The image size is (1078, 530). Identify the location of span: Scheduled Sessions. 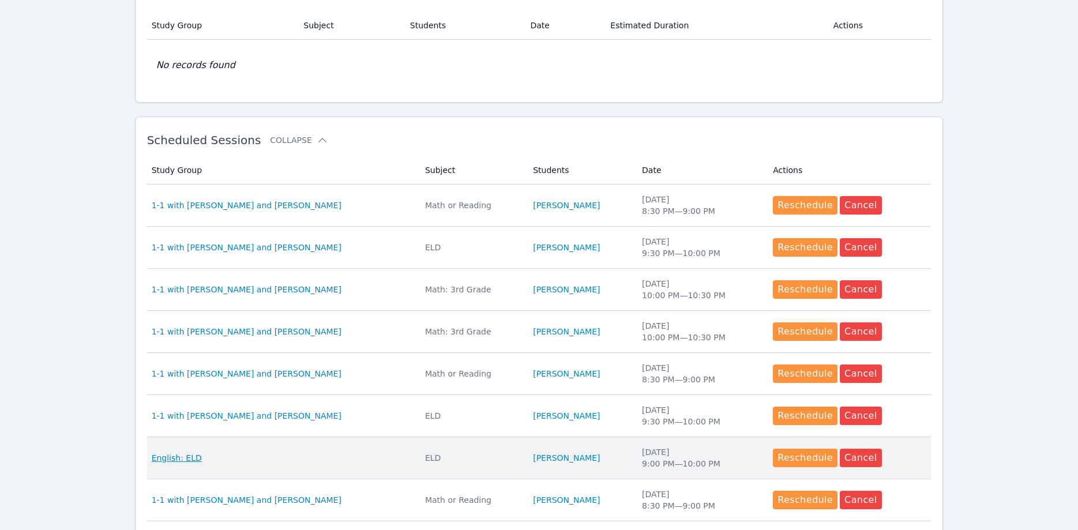
(204, 140).